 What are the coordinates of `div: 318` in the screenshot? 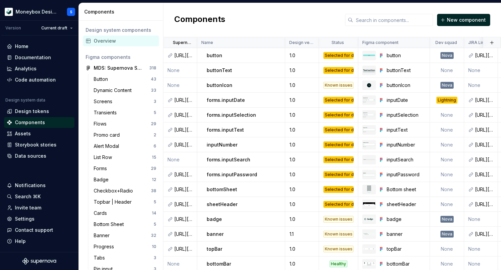 It's located at (152, 68).